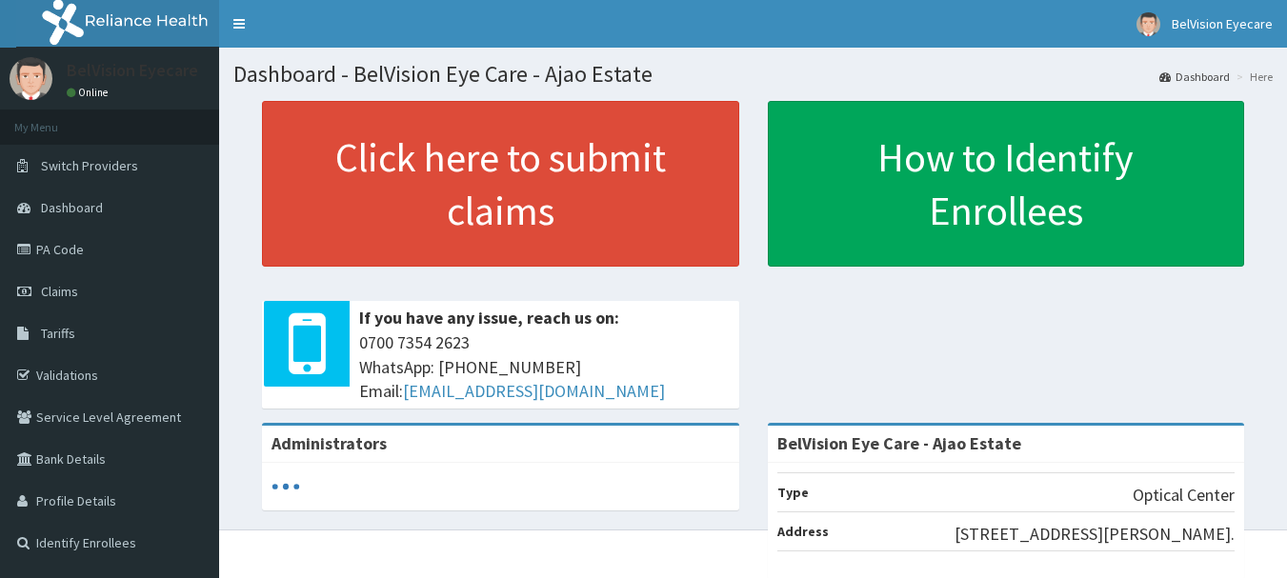 This screenshot has height=578, width=1287. I want to click on a: How to Identify Enrollees, so click(1006, 184).